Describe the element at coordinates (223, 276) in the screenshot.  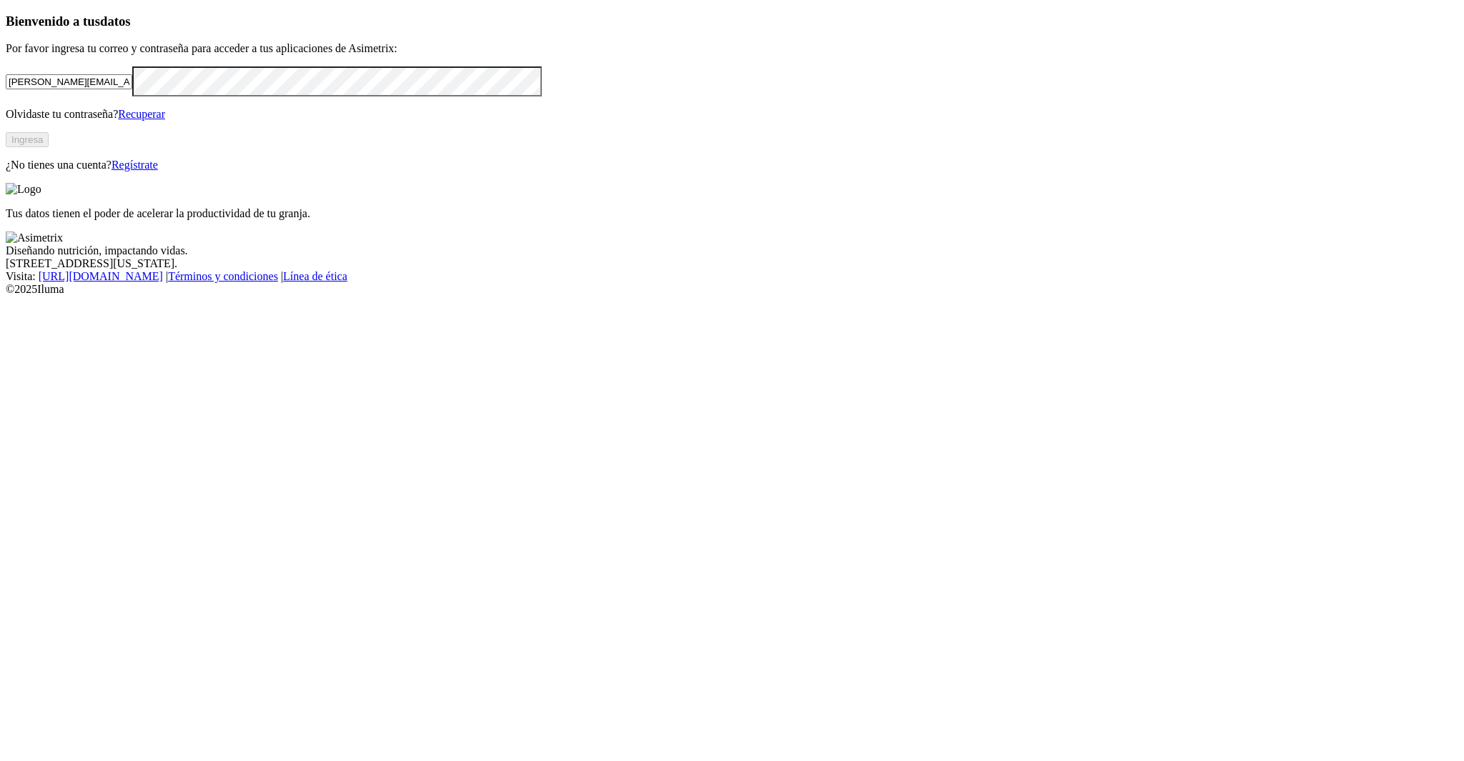
I see `a: Términos y condiciones` at that location.